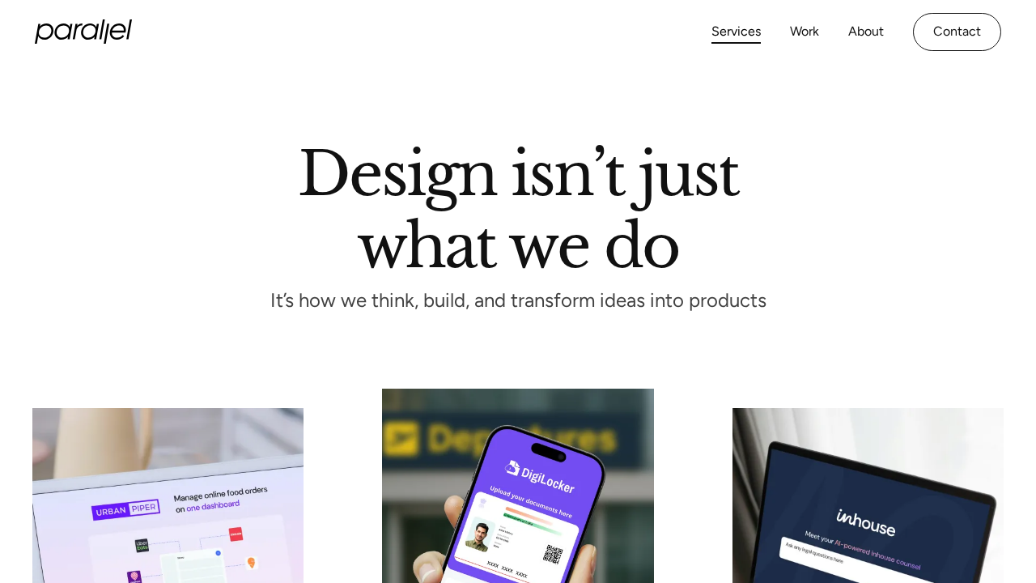 This screenshot has width=1036, height=583. What do you see at coordinates (518, 206) in the screenshot?
I see `h1: Design isn’t just what we do` at bounding box center [518, 206].